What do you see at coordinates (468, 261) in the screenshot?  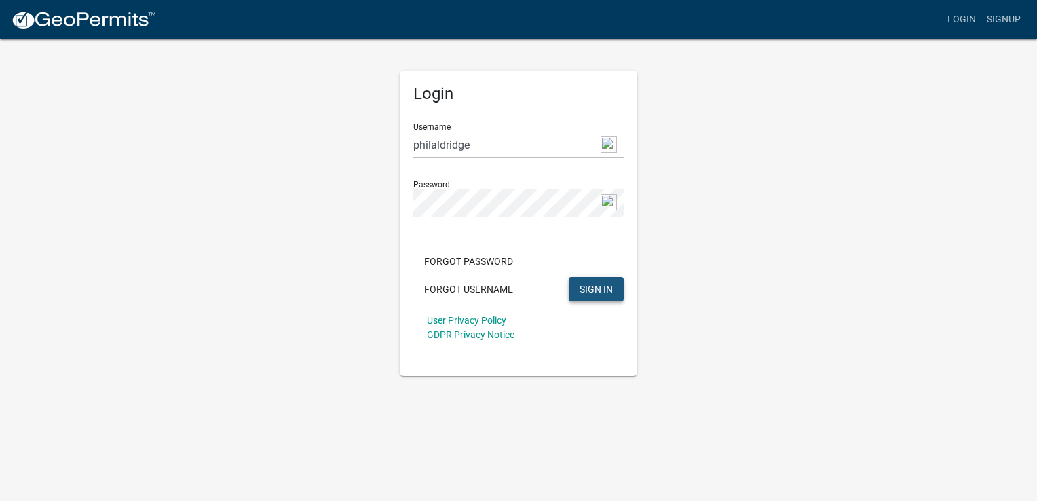 I see `button: Forgot Password` at bounding box center [468, 261].